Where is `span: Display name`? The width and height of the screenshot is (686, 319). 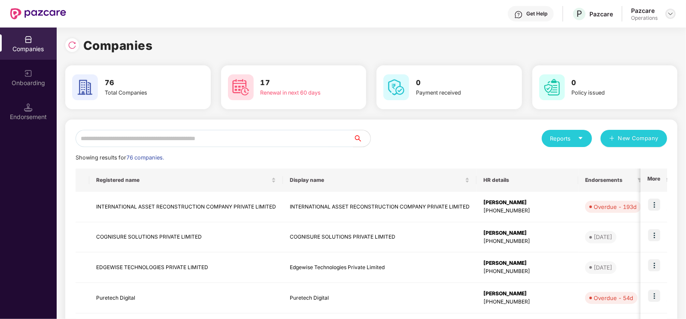
span: Display name is located at coordinates (377, 180).